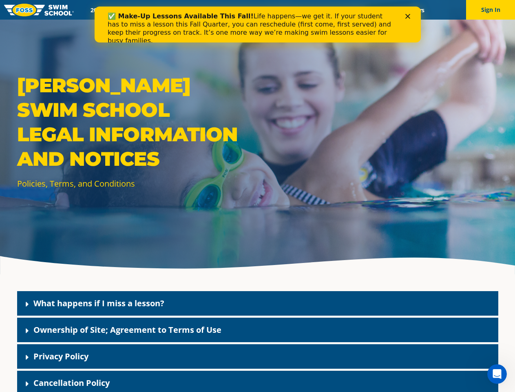 The width and height of the screenshot is (515, 392). I want to click on a: Swim Path® Program, so click(204, 10).